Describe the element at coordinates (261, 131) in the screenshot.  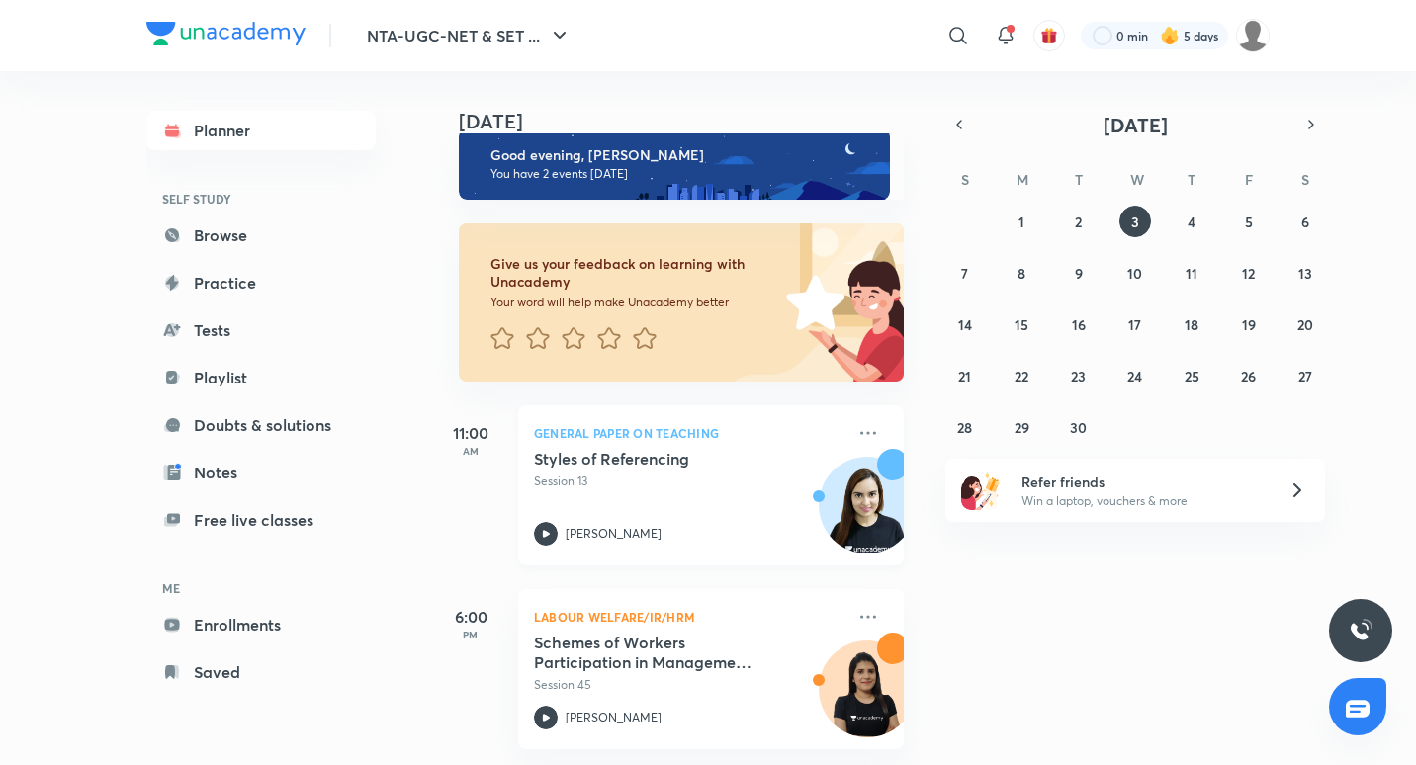
I see `a: Planner` at that location.